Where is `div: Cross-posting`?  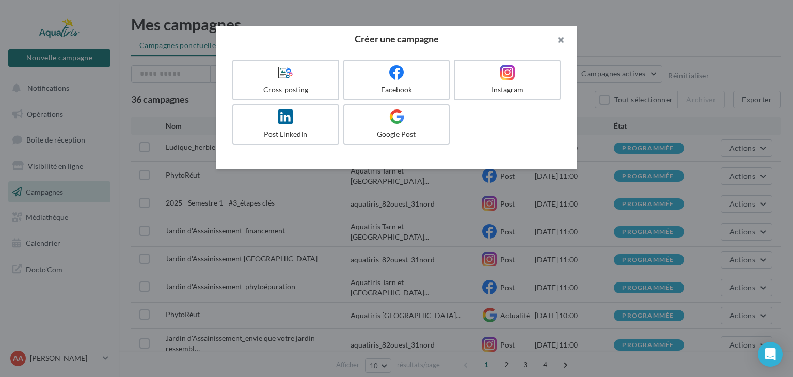 div: Cross-posting is located at coordinates (286, 90).